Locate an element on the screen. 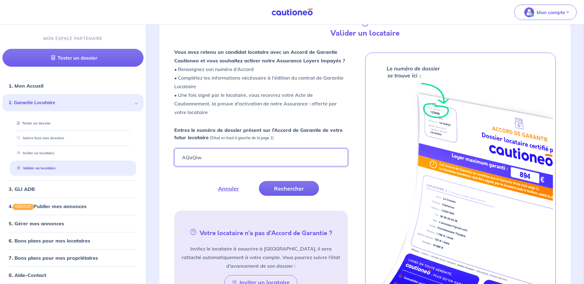 Image resolution: width=584 pixels, height=284 pixels. a: Inviter un locataire is located at coordinates (34, 154).